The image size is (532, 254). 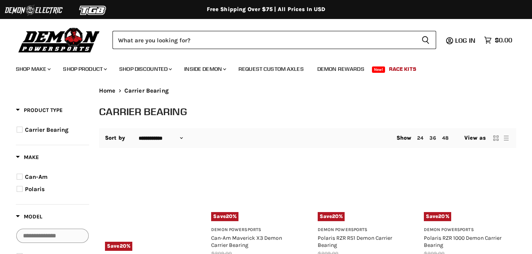 What do you see at coordinates (271, 69) in the screenshot?
I see `a: Request Custom Axles` at bounding box center [271, 69].